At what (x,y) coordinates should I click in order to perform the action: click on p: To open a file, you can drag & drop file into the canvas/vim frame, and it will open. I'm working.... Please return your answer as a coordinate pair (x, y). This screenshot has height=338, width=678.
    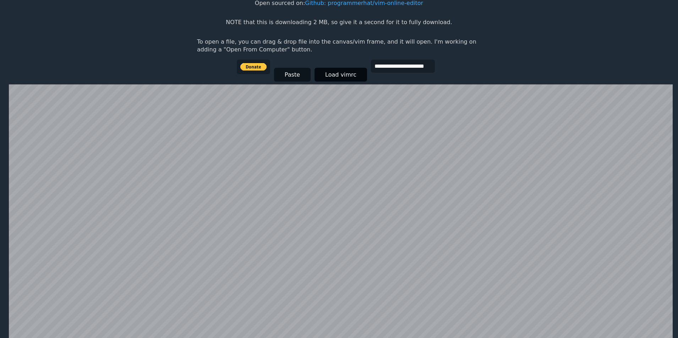
    Looking at the image, I should click on (339, 46).